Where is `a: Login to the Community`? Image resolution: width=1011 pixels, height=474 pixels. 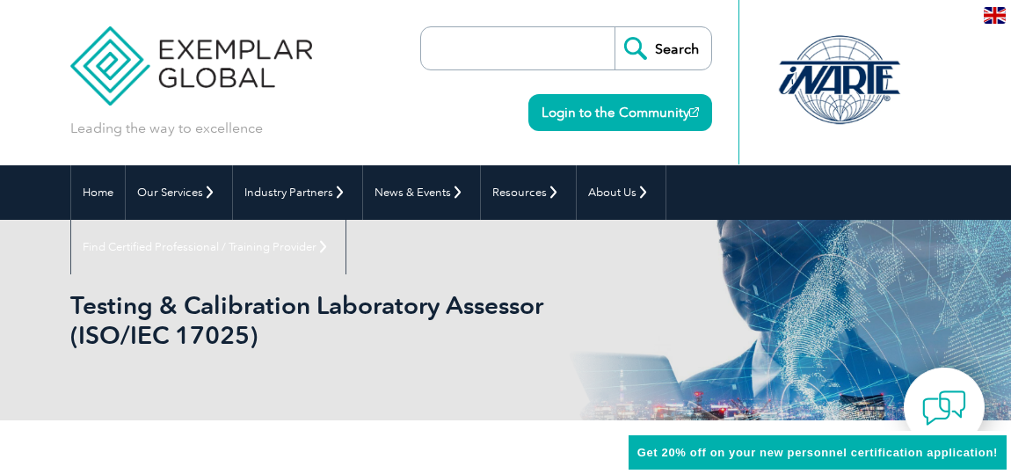 a: Login to the Community is located at coordinates (620, 113).